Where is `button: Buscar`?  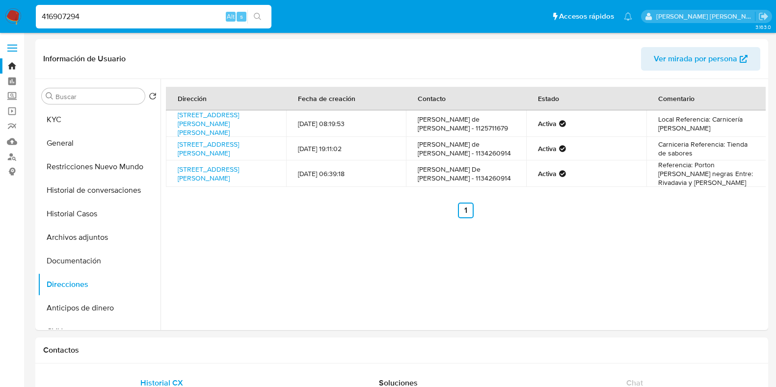
button: Buscar is located at coordinates (50, 96).